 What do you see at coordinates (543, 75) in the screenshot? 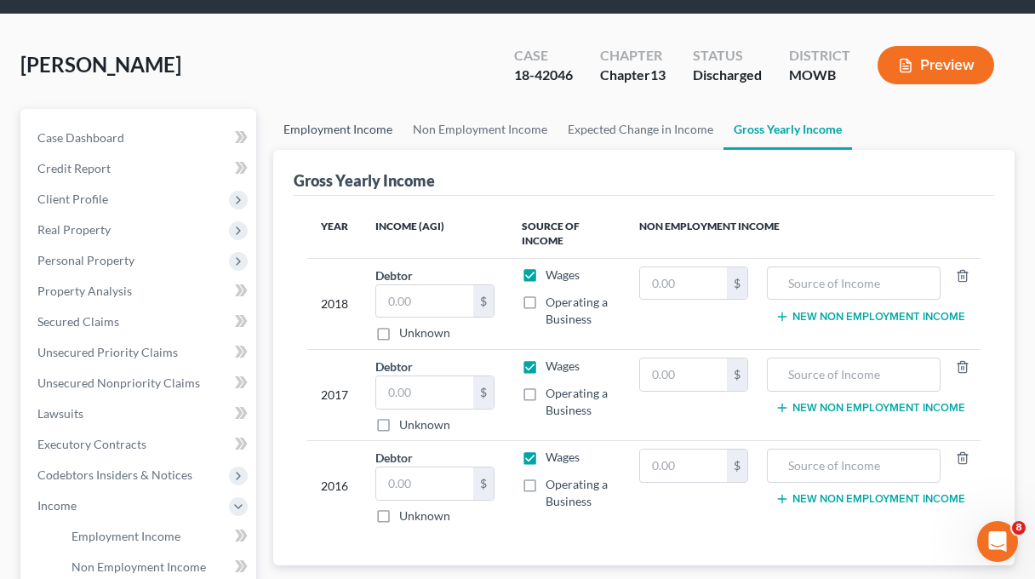
I see `div: 18-42046` at bounding box center [543, 75].